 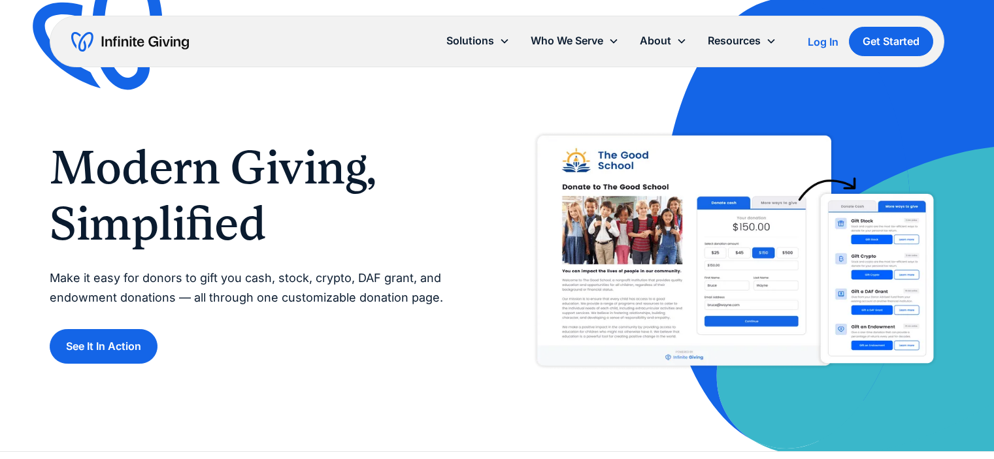 What do you see at coordinates (103, 346) in the screenshot?
I see `a: See It In Action` at bounding box center [103, 346].